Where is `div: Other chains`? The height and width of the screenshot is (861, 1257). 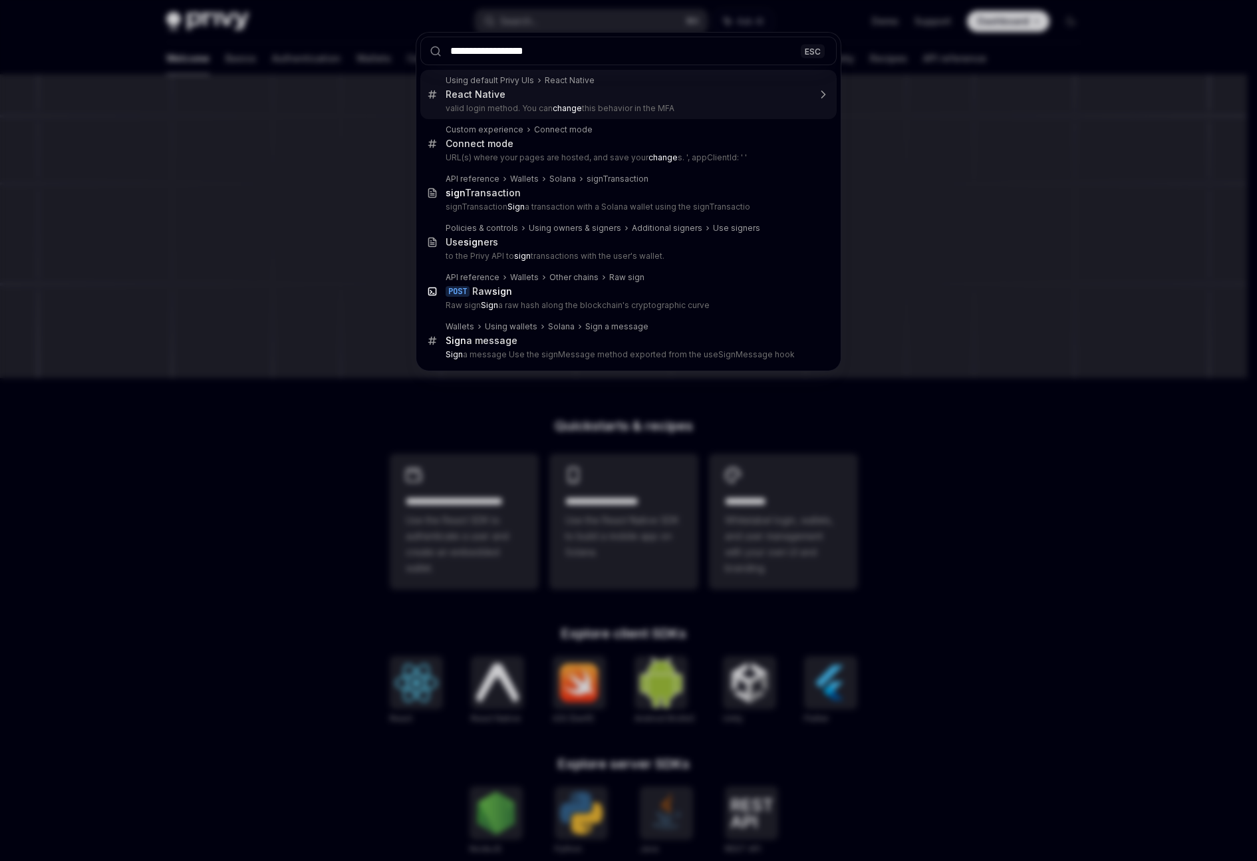 div: Other chains is located at coordinates (574, 277).